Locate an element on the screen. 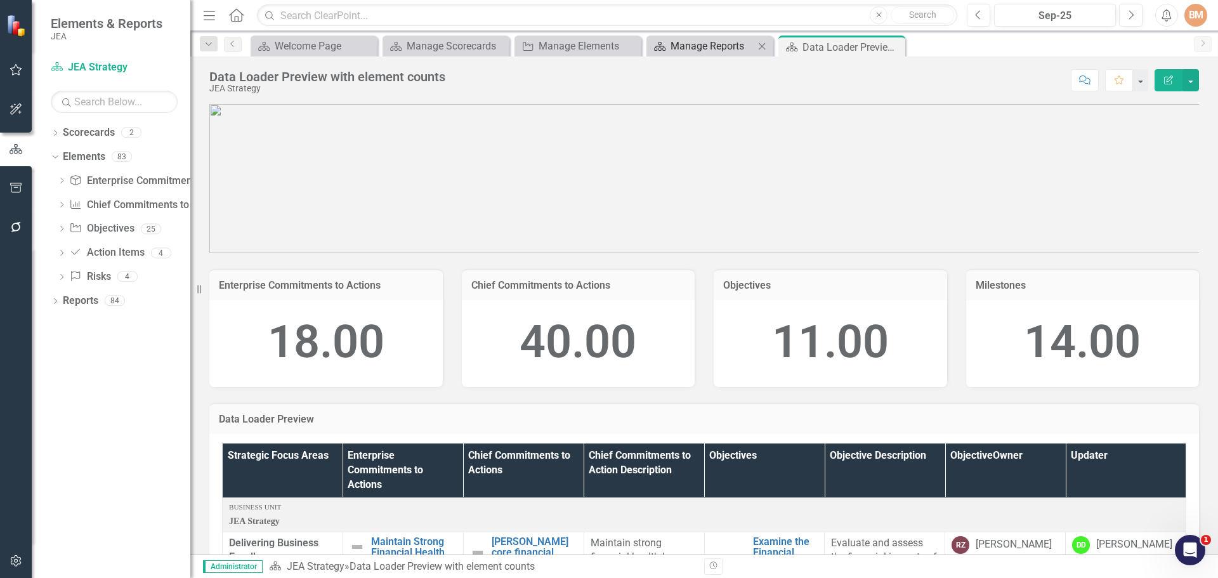 The width and height of the screenshot is (1218, 578). div: 2 is located at coordinates (131, 133).